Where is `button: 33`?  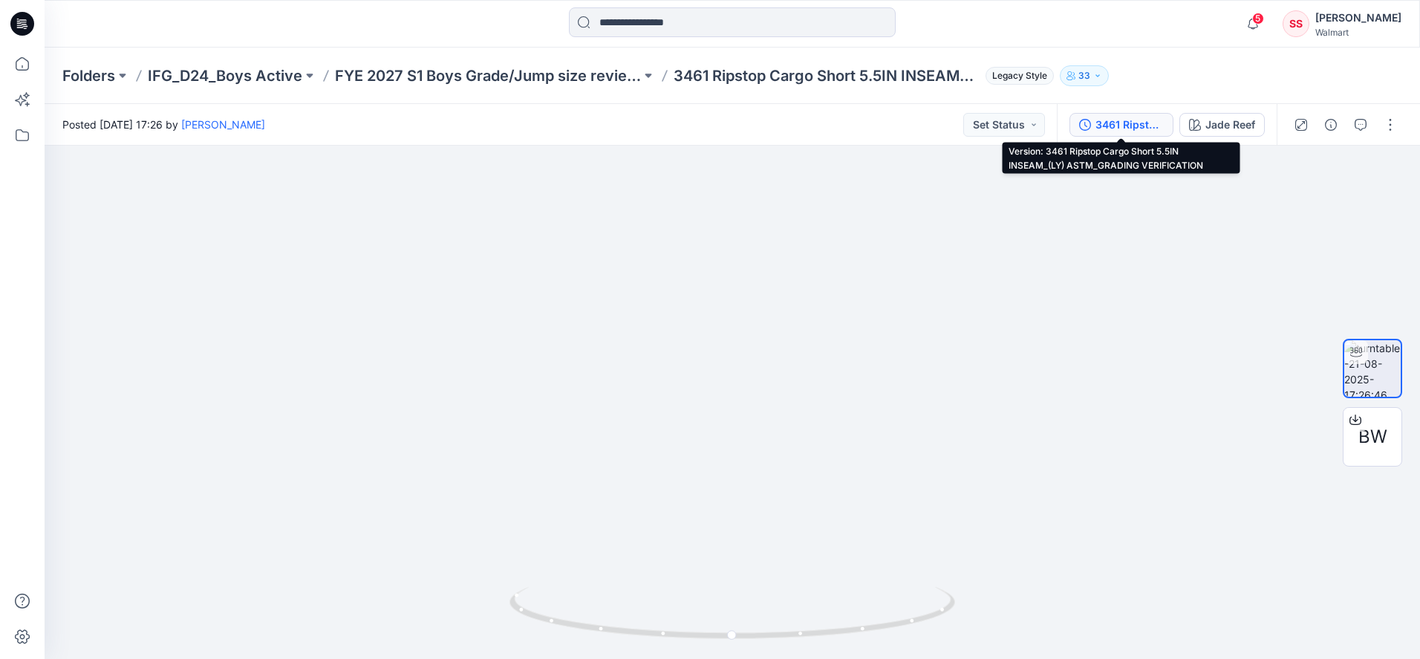
button: 33 is located at coordinates (1085, 76).